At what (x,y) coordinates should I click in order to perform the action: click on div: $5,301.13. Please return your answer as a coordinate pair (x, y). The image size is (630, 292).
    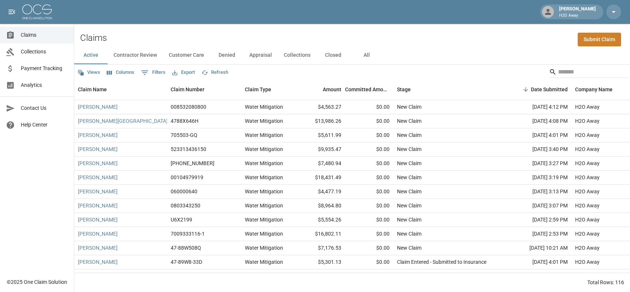
    Looking at the image, I should click on (321, 262).